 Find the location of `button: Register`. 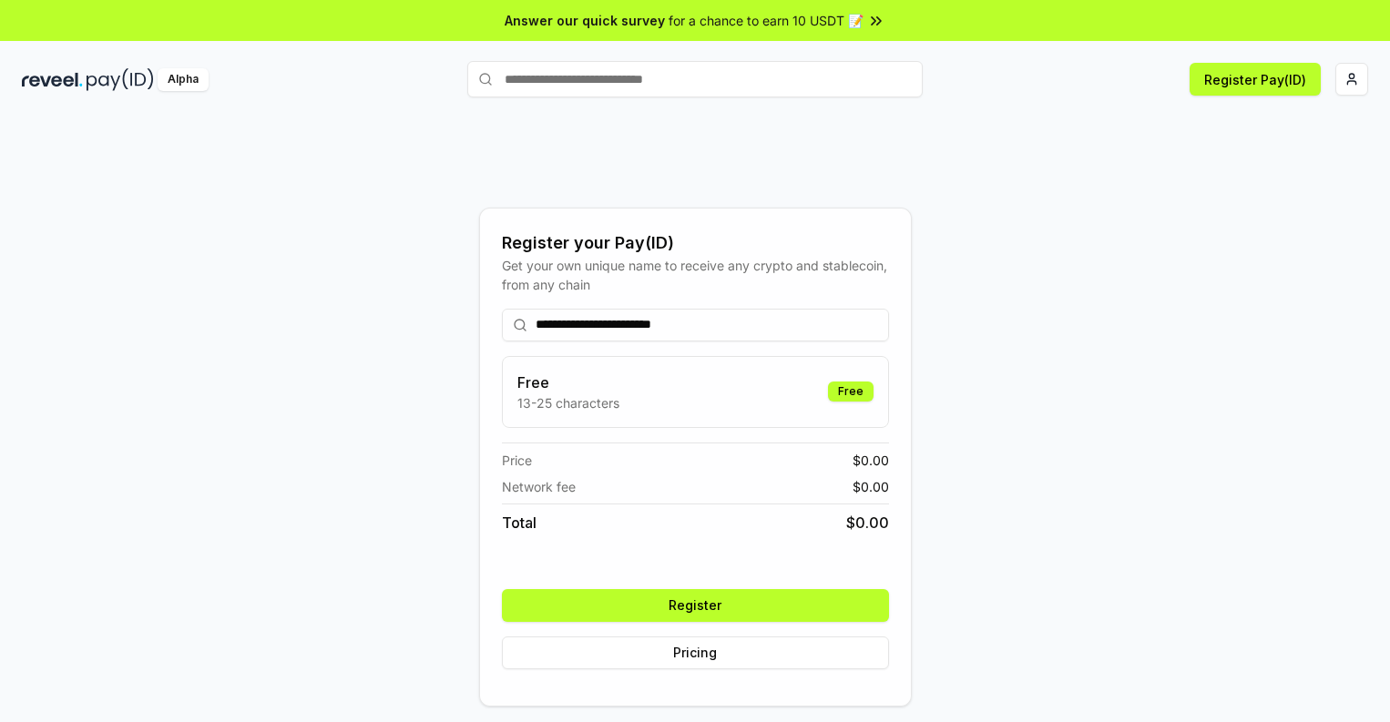

button: Register is located at coordinates (695, 606).